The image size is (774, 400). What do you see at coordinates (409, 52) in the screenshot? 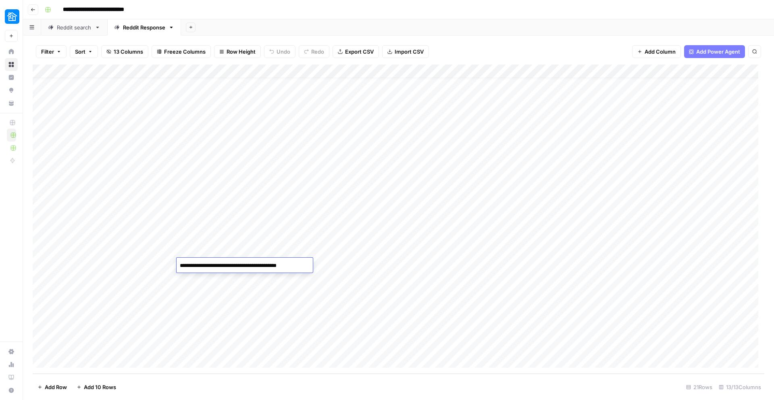
I see `span: Import CSV` at bounding box center [409, 52].